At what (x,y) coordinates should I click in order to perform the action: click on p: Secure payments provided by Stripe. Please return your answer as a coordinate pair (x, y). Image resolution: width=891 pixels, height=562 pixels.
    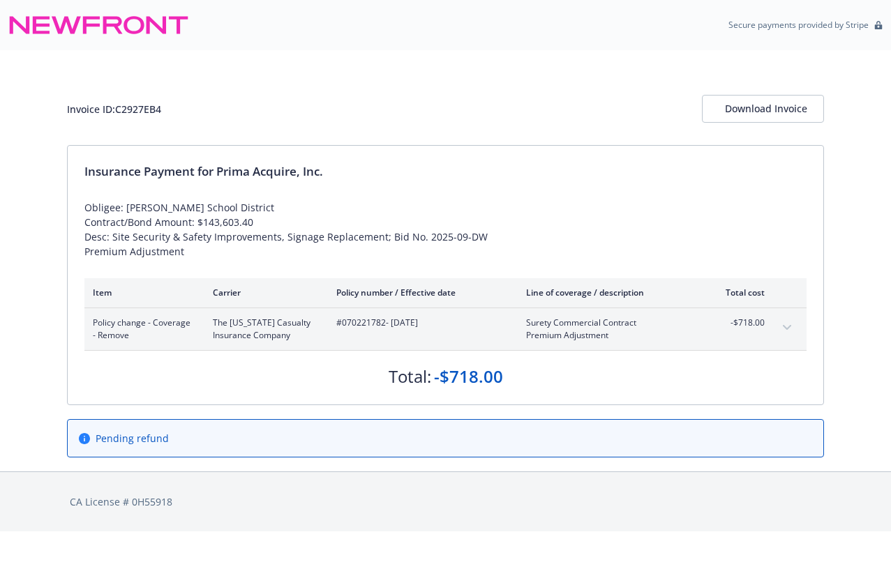
    Looking at the image, I should click on (798, 24).